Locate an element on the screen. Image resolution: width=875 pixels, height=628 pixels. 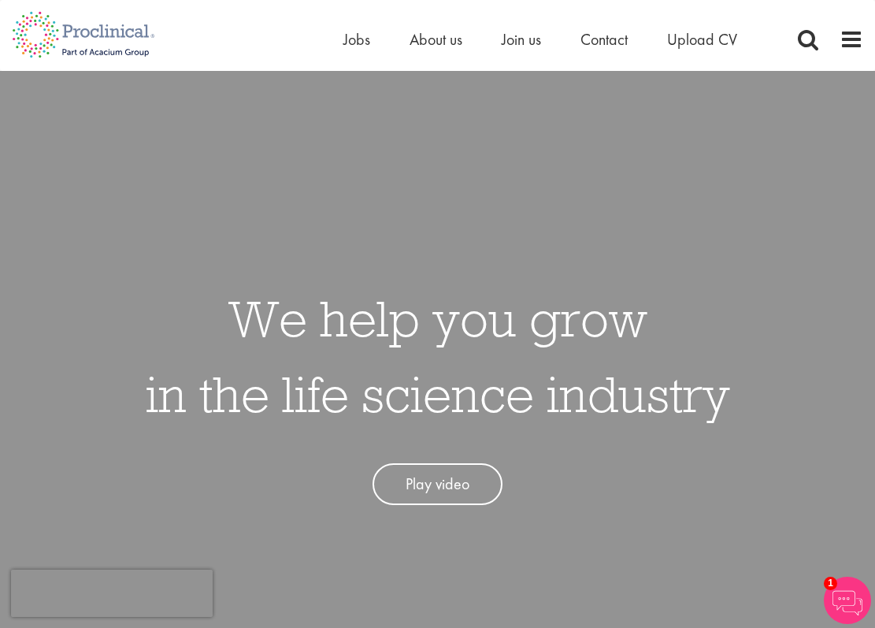
h1: We help you grow in the life science industry is located at coordinates (438, 356).